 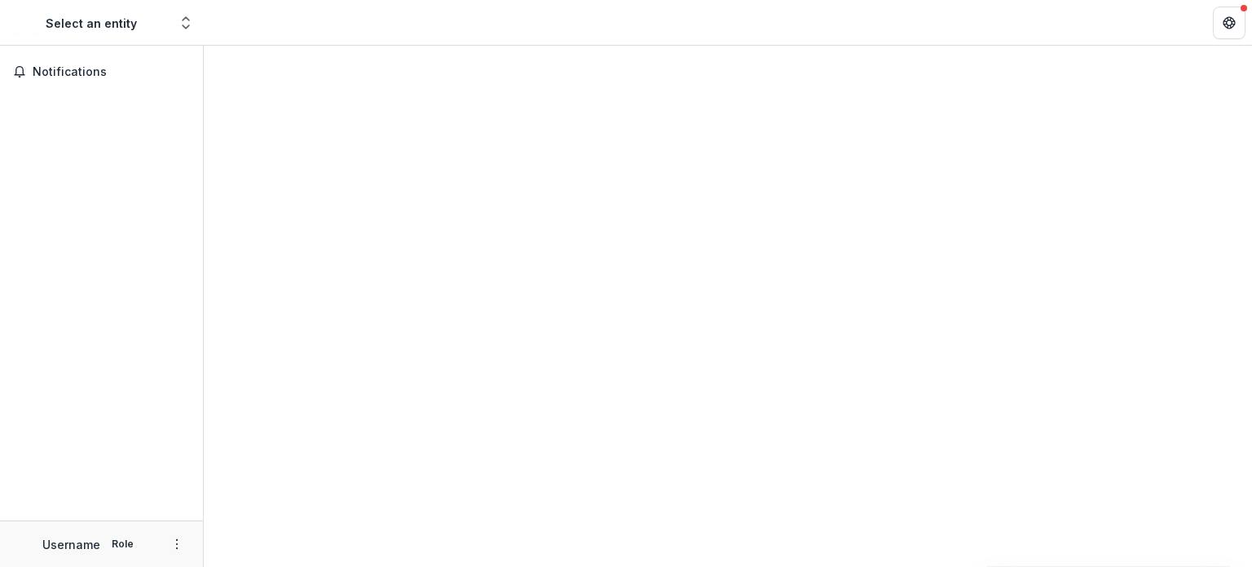 I want to click on button: Open entity switcher, so click(x=186, y=23).